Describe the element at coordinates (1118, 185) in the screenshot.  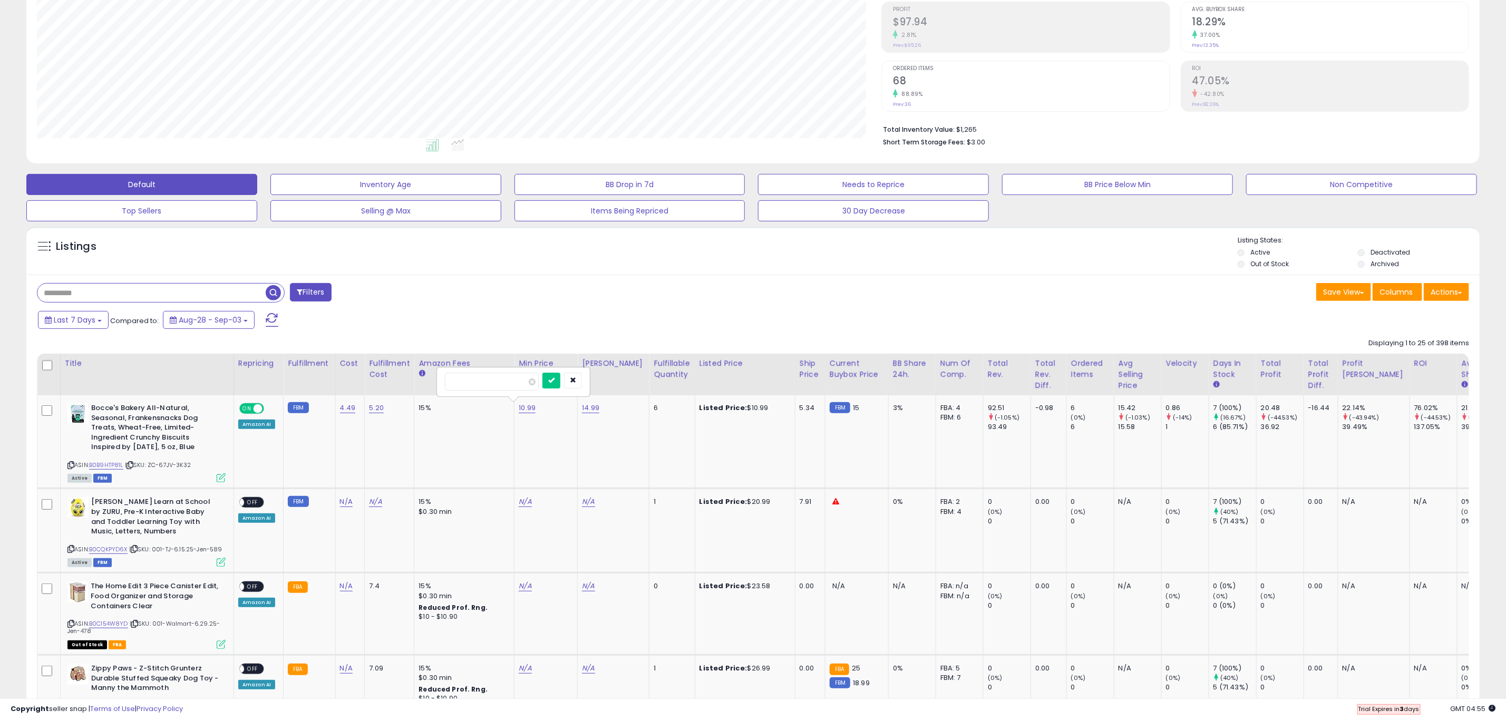
I see `button: BB Price Below Min` at that location.